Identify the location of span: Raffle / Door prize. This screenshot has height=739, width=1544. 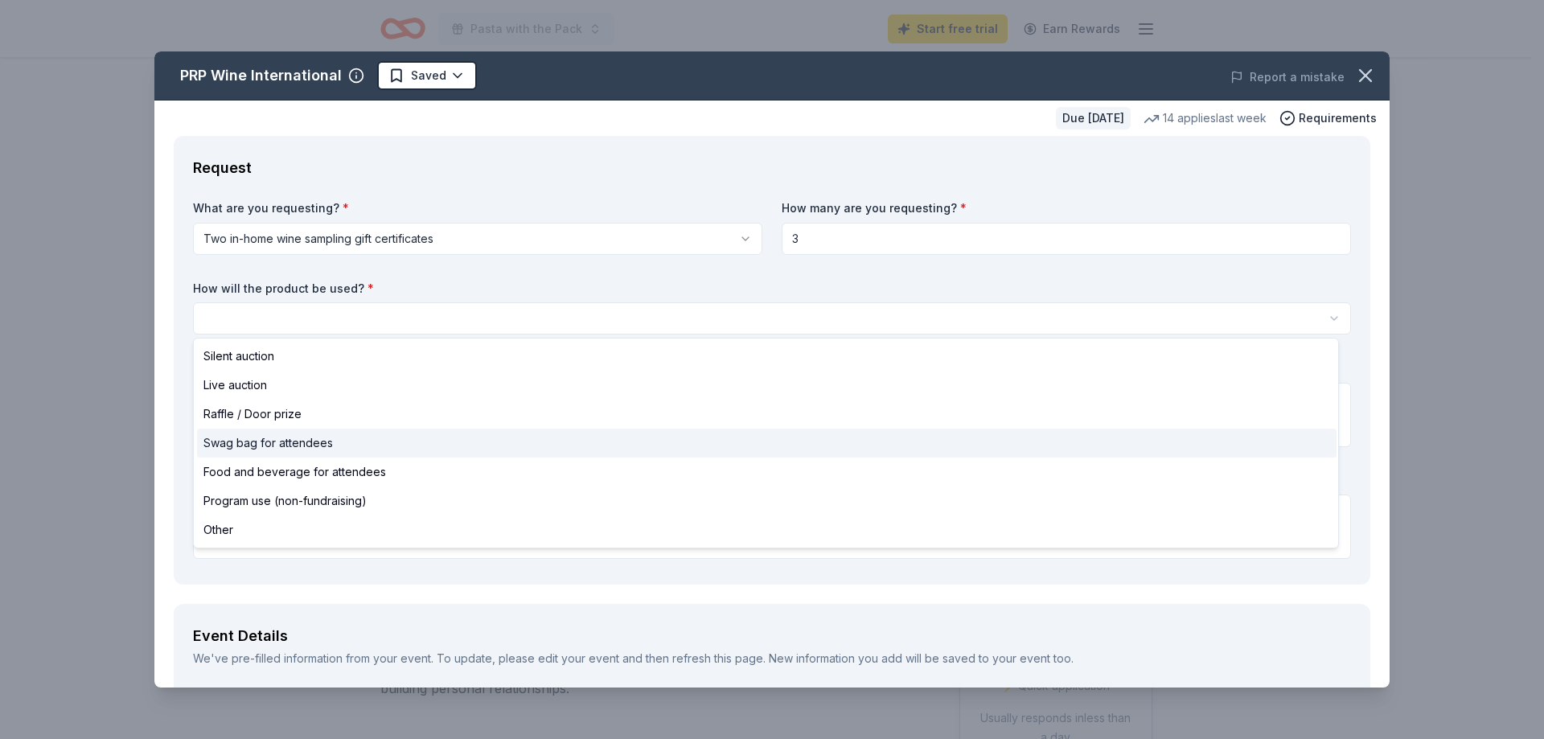
(252, 414).